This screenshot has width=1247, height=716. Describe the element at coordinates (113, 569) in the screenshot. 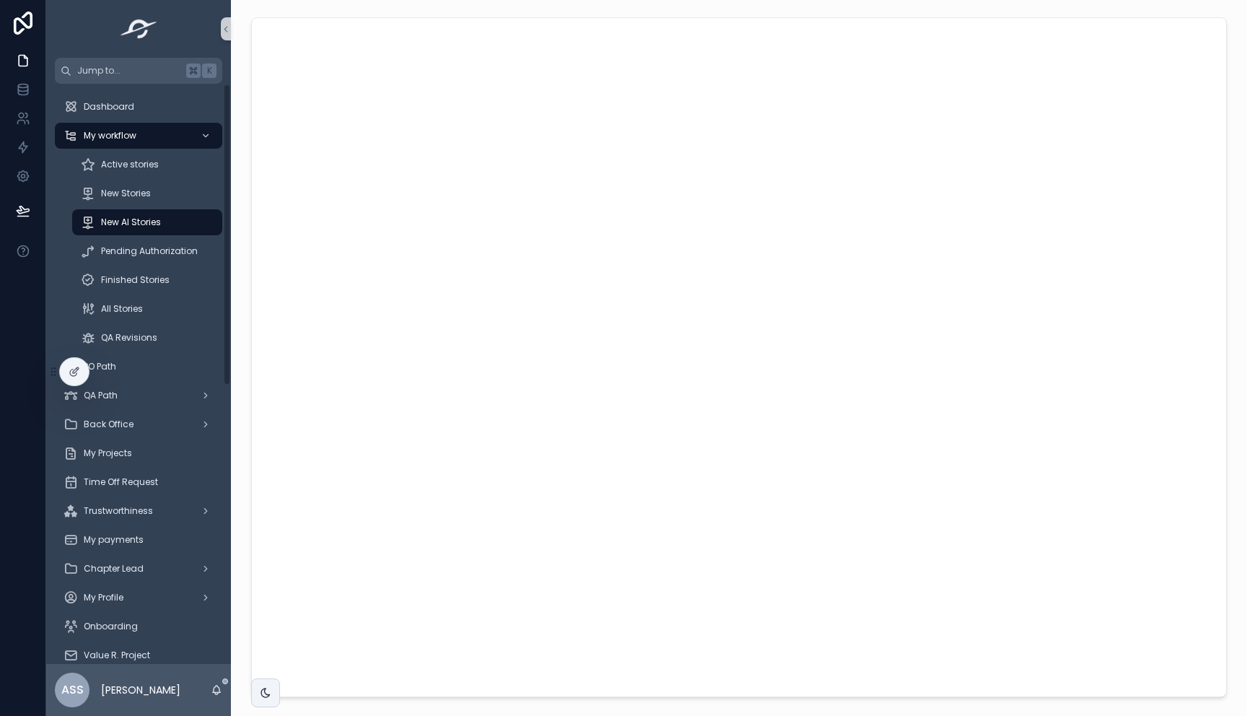

I see `span: Chapter Lead` at that location.